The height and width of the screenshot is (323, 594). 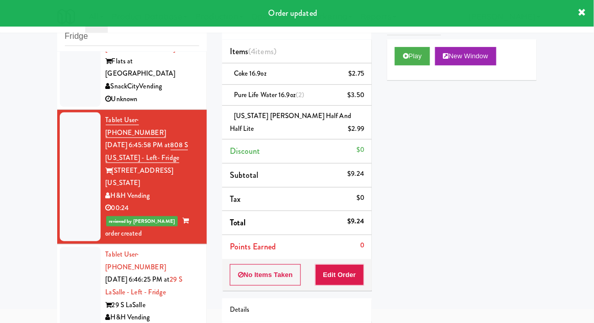 What do you see at coordinates (250, 73) in the screenshot?
I see `span: Coke 16.9oz` at bounding box center [250, 73].